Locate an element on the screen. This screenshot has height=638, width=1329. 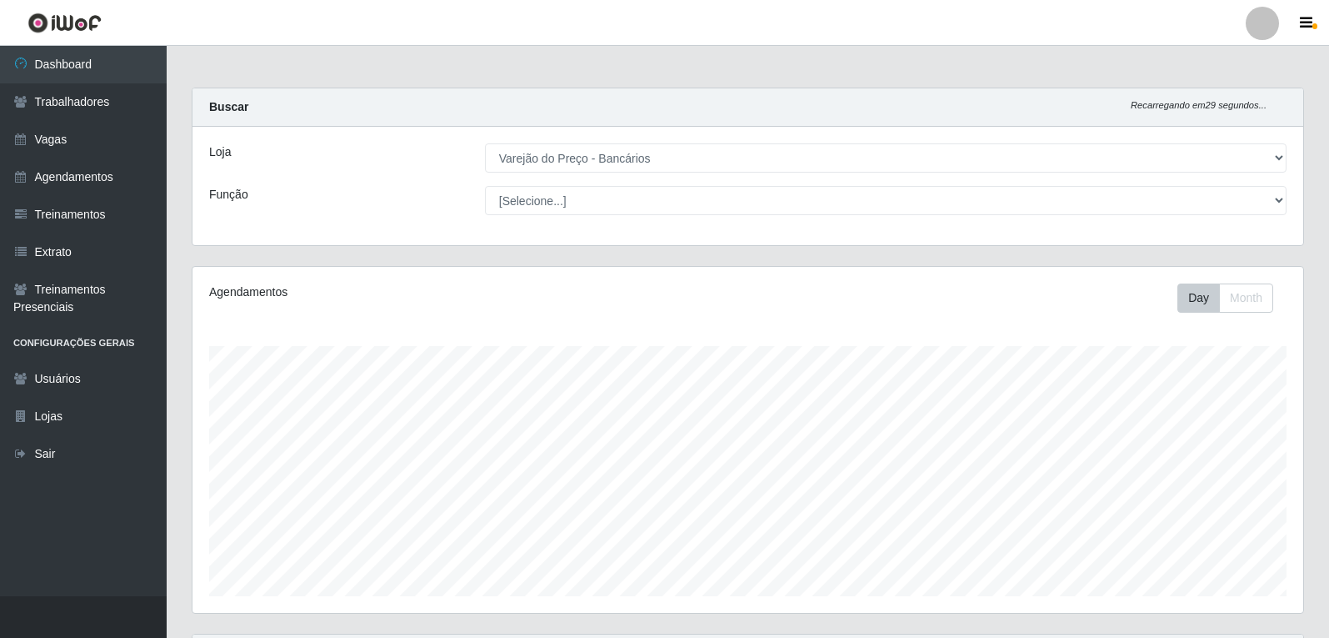
i: Recarregando em 29 segundos... is located at coordinates (1198, 105).